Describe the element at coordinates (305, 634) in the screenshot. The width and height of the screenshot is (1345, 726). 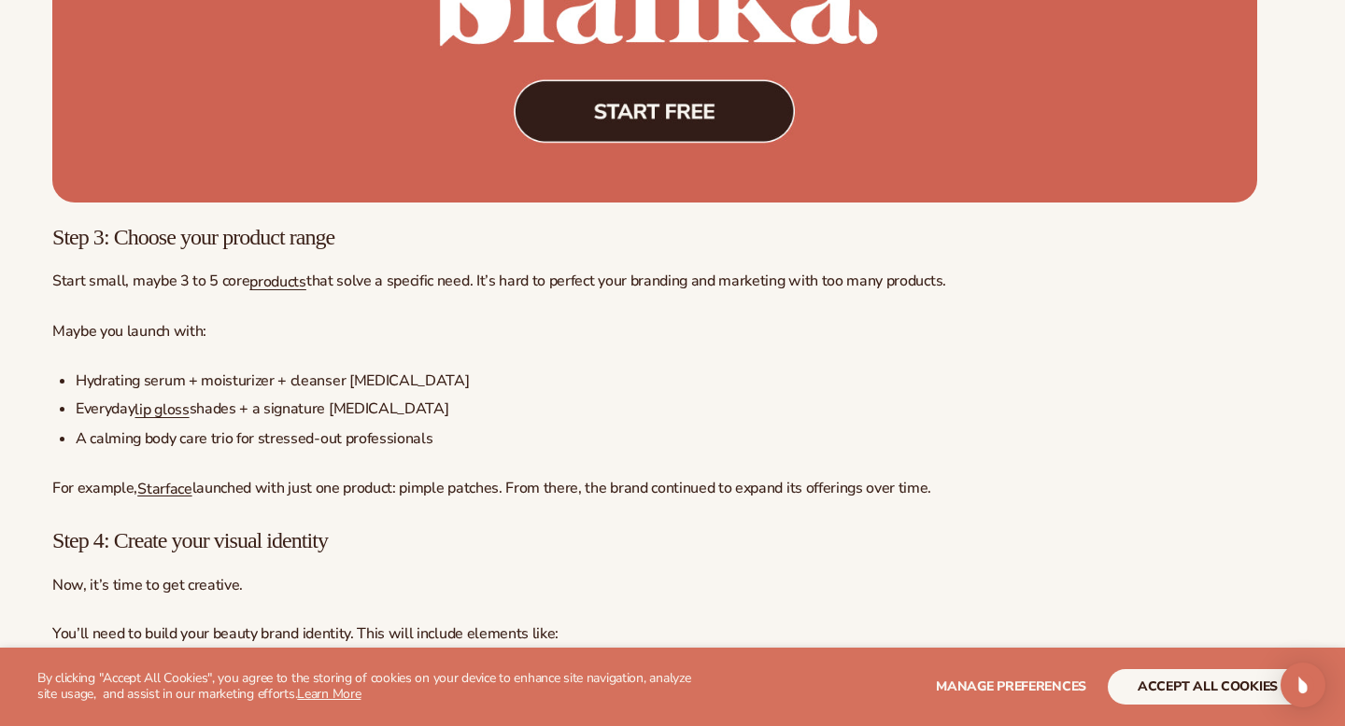
I see `span: You’ll need to build your beauty brand identity. This will include elements like:` at that location.